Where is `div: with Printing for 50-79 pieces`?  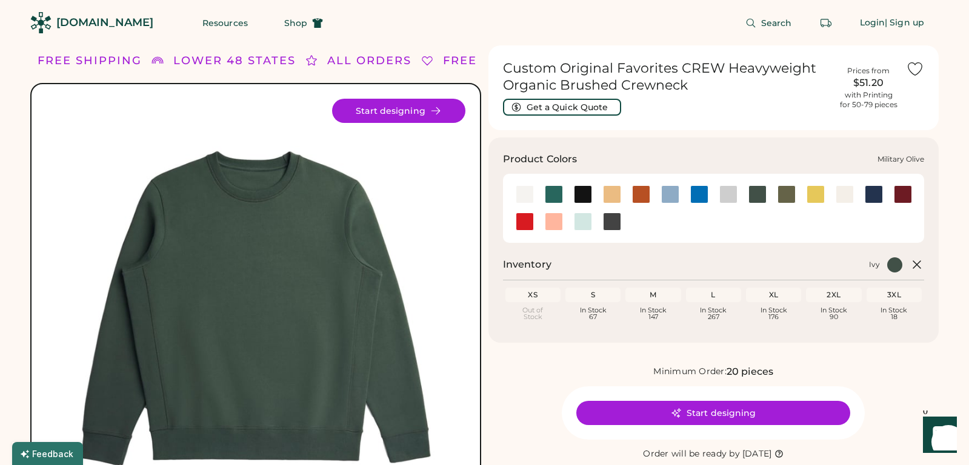 div: with Printing for 50-79 pieces is located at coordinates (869, 100).